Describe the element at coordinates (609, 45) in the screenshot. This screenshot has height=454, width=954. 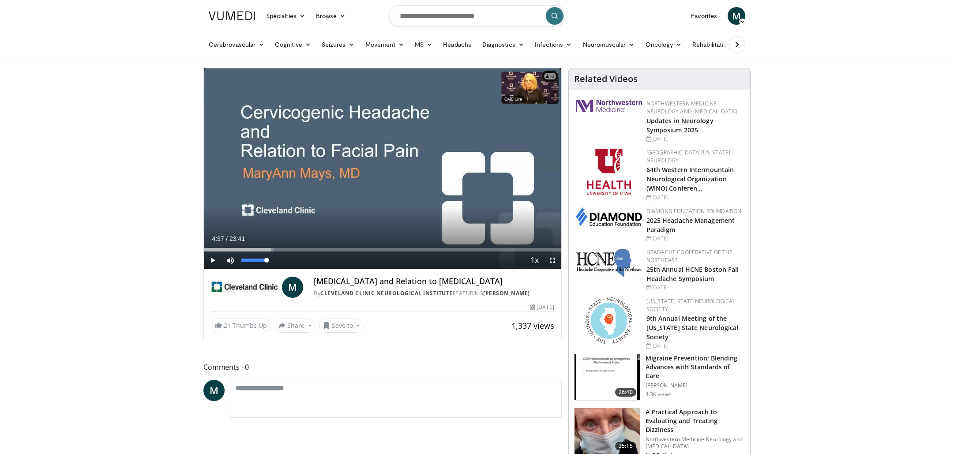
I see `a: Neuromuscular` at that location.